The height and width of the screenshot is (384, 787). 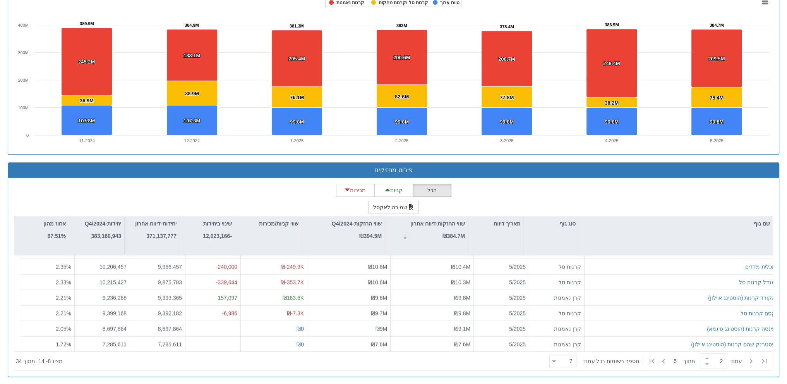 I want to click on span: ‏עמוד, so click(x=736, y=361).